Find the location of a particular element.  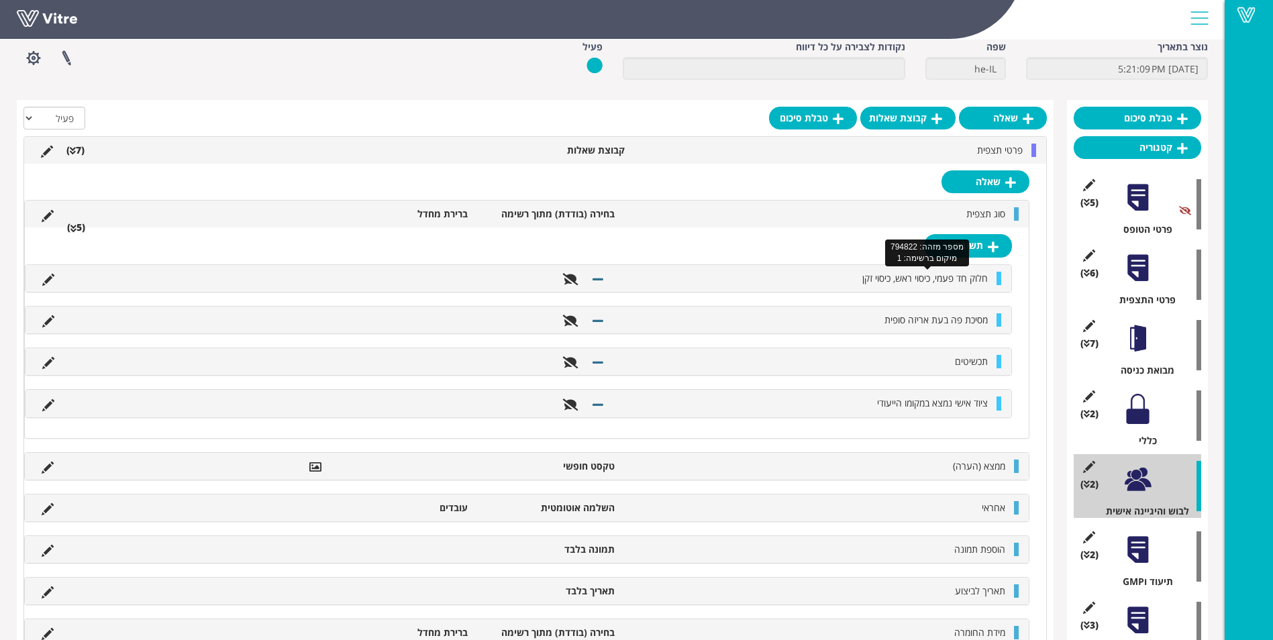

div: מבואת כניסה is located at coordinates (1142, 370).